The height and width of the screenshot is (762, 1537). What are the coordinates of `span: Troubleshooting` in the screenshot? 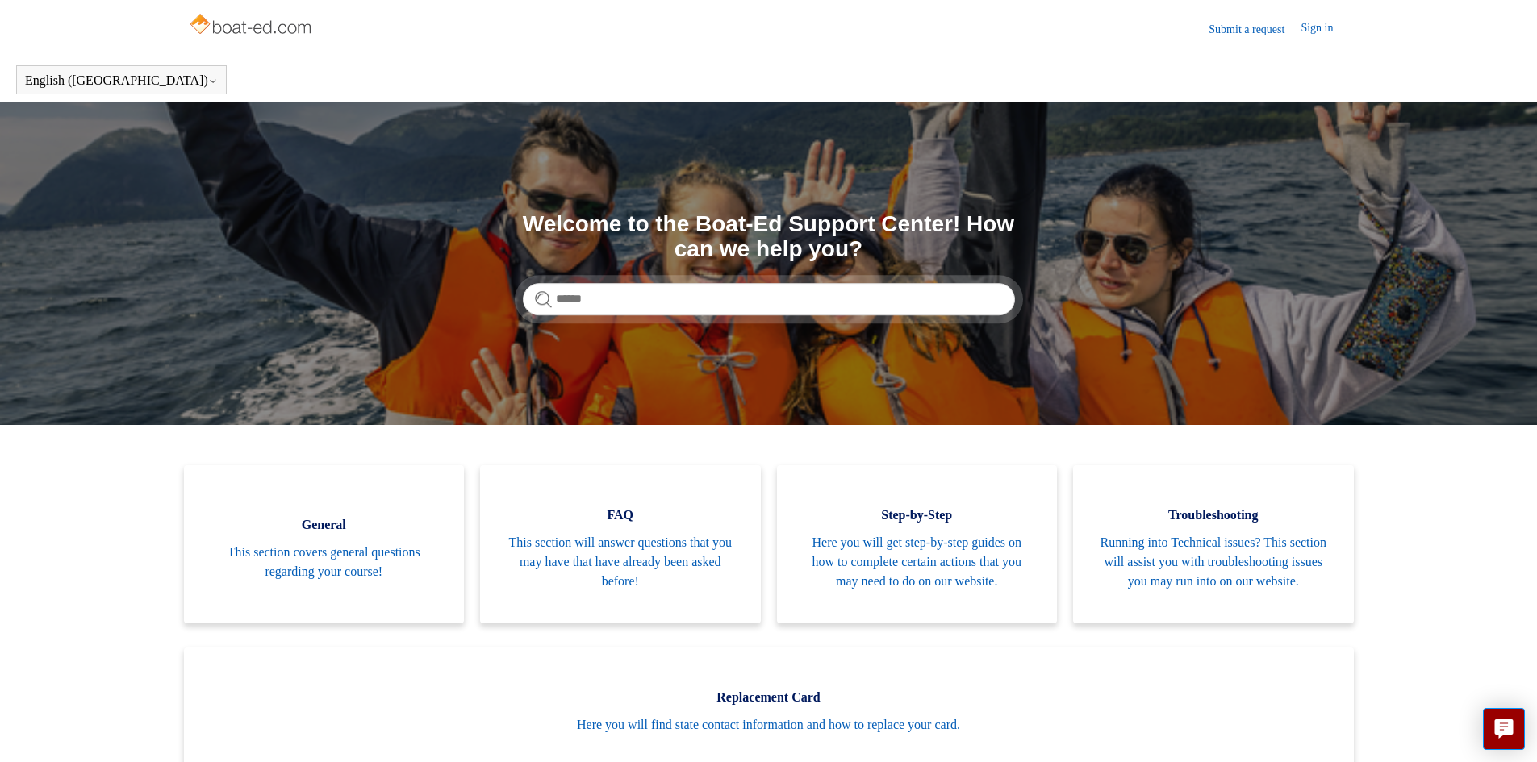 It's located at (1213, 516).